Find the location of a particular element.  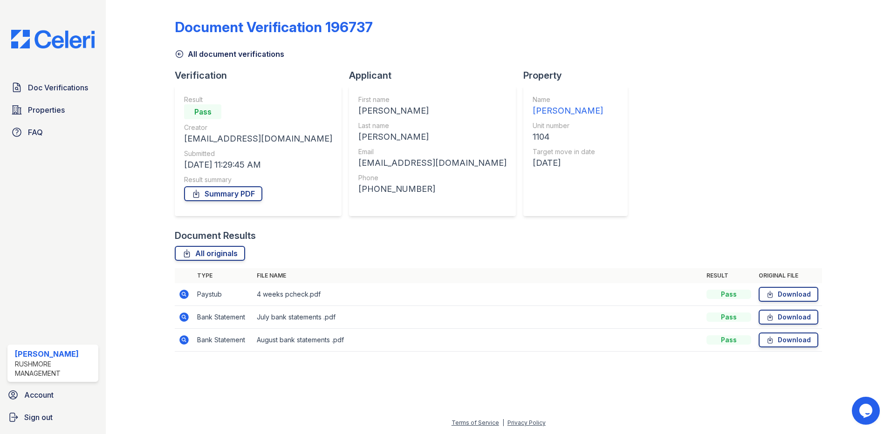

th: Original file is located at coordinates (789, 276).